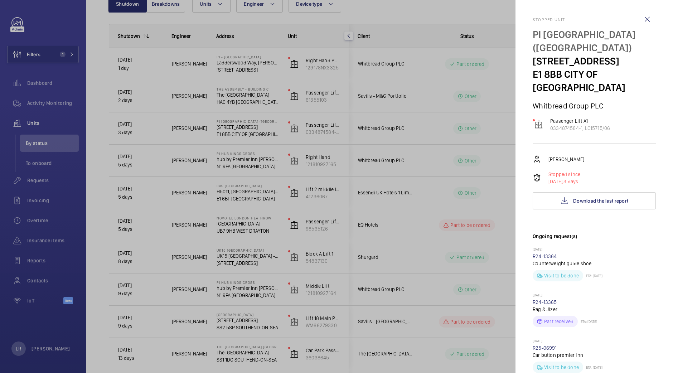 This screenshot has height=373, width=673. I want to click on h3: Ongoing request(s), so click(594, 240).